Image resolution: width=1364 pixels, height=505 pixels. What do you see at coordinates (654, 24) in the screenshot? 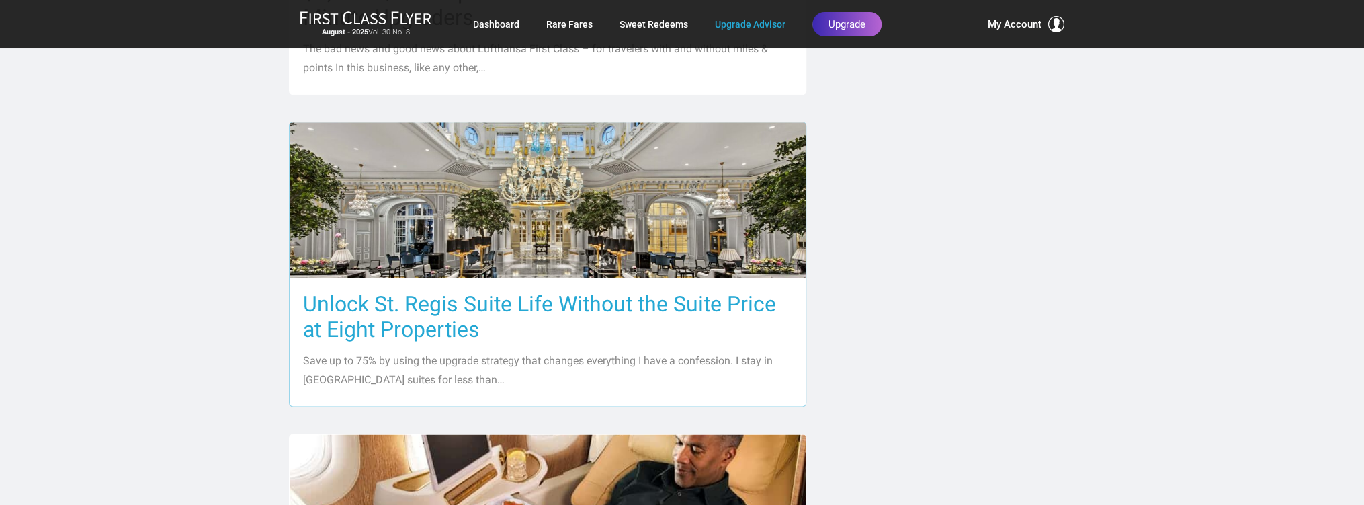
I see `a: Sweet Redeems` at bounding box center [654, 24].